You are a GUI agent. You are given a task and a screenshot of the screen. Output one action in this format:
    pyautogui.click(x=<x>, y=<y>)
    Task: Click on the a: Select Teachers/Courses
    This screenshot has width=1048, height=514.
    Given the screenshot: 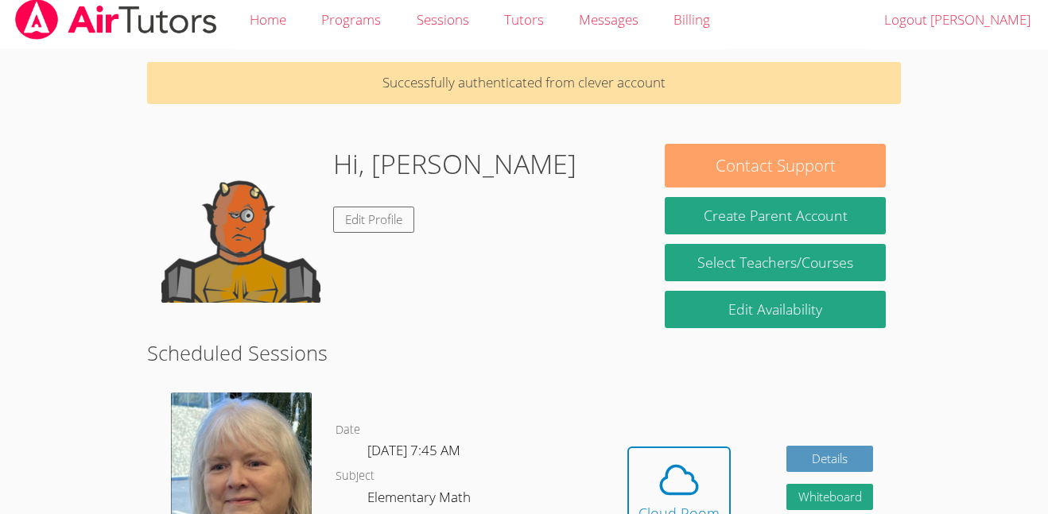 What is the action you would take?
    pyautogui.click(x=775, y=262)
    